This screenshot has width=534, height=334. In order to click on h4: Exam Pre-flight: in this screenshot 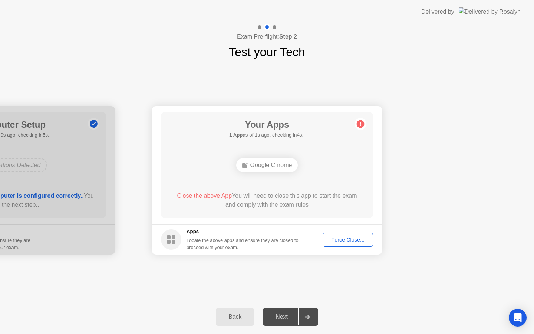, I will do `click(267, 37)`.